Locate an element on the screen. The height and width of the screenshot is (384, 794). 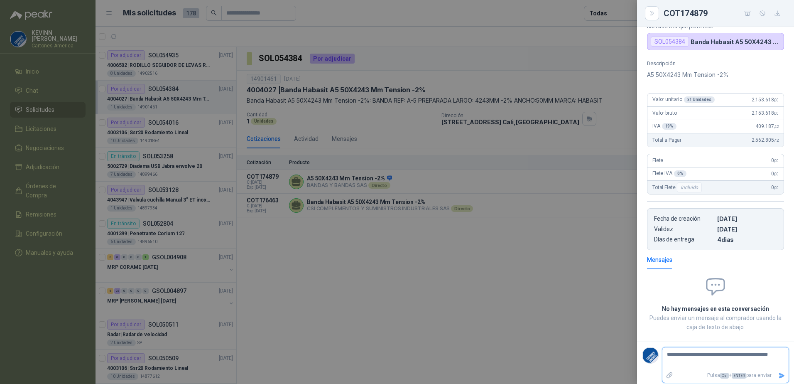
span: 409.187 is located at coordinates (767, 126).